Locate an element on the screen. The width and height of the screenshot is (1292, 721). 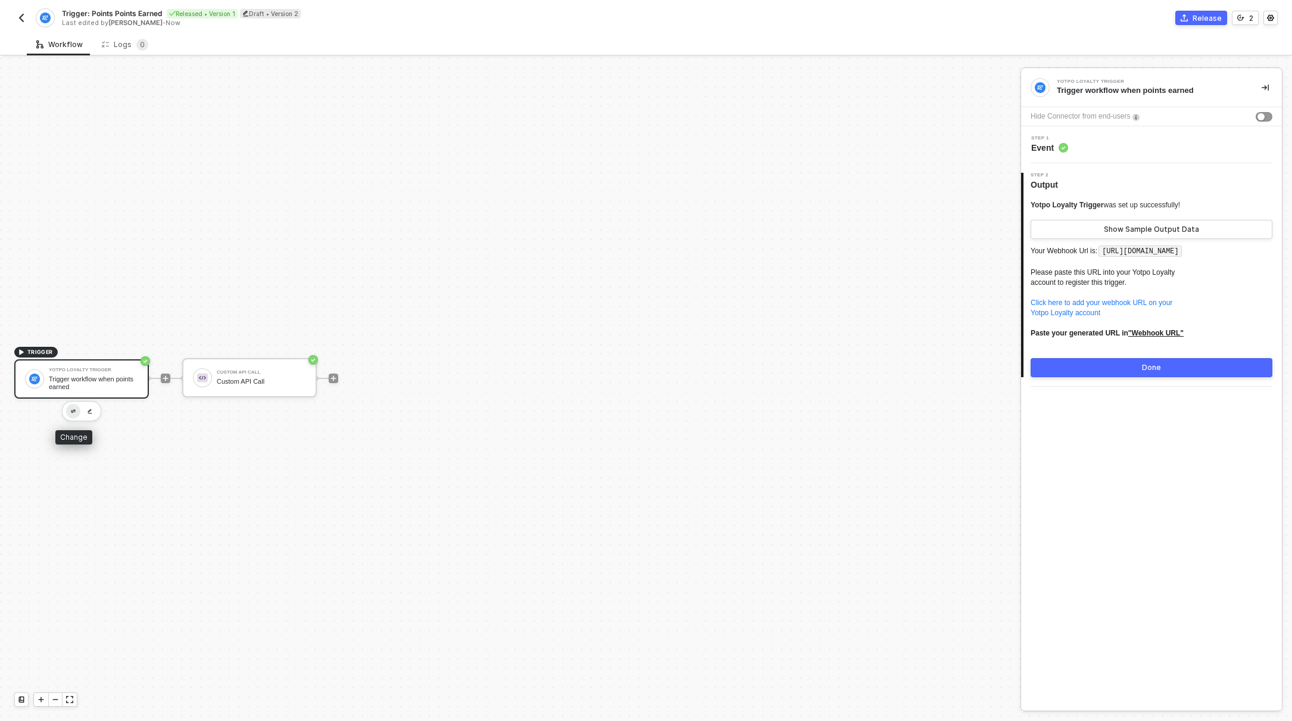
span: Yotpo Loyalty Trigger is located at coordinates (1067, 205).